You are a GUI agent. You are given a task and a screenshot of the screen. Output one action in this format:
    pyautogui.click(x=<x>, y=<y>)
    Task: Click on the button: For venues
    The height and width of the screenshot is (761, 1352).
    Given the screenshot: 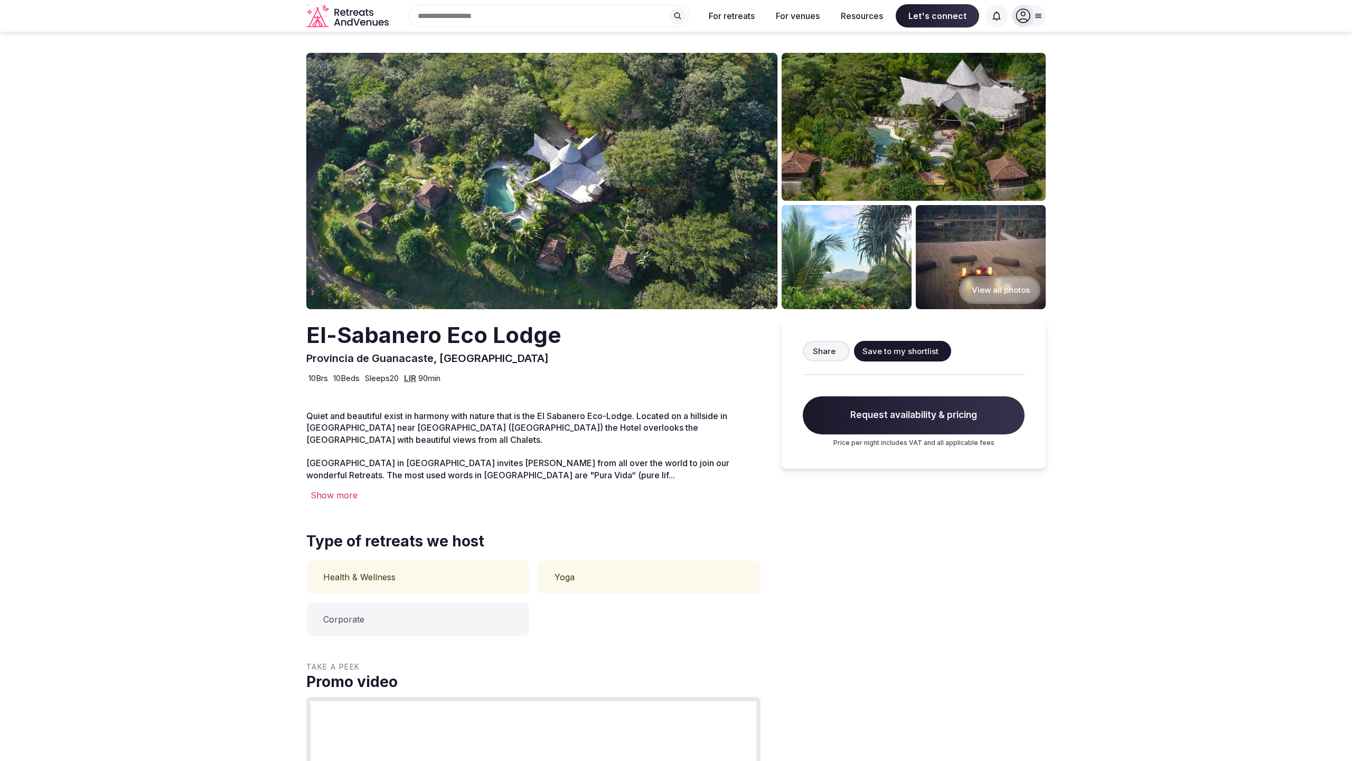 What is the action you would take?
    pyautogui.click(x=798, y=16)
    